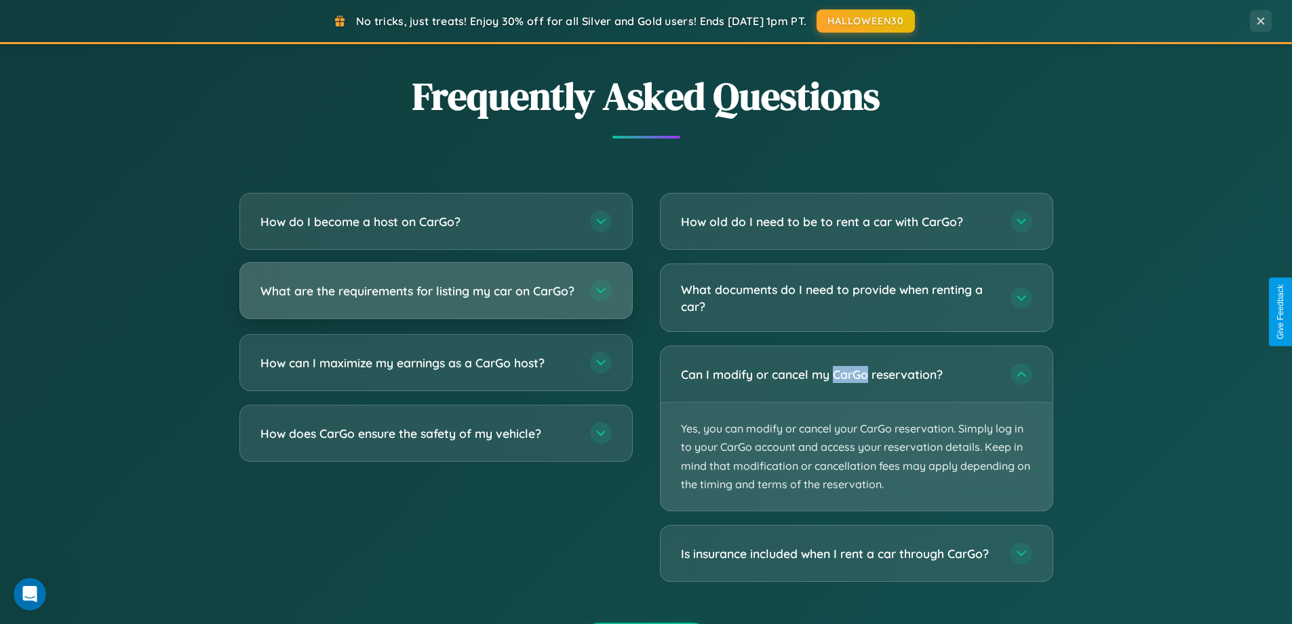  I want to click on button: HALLOWEEN30, so click(866, 21).